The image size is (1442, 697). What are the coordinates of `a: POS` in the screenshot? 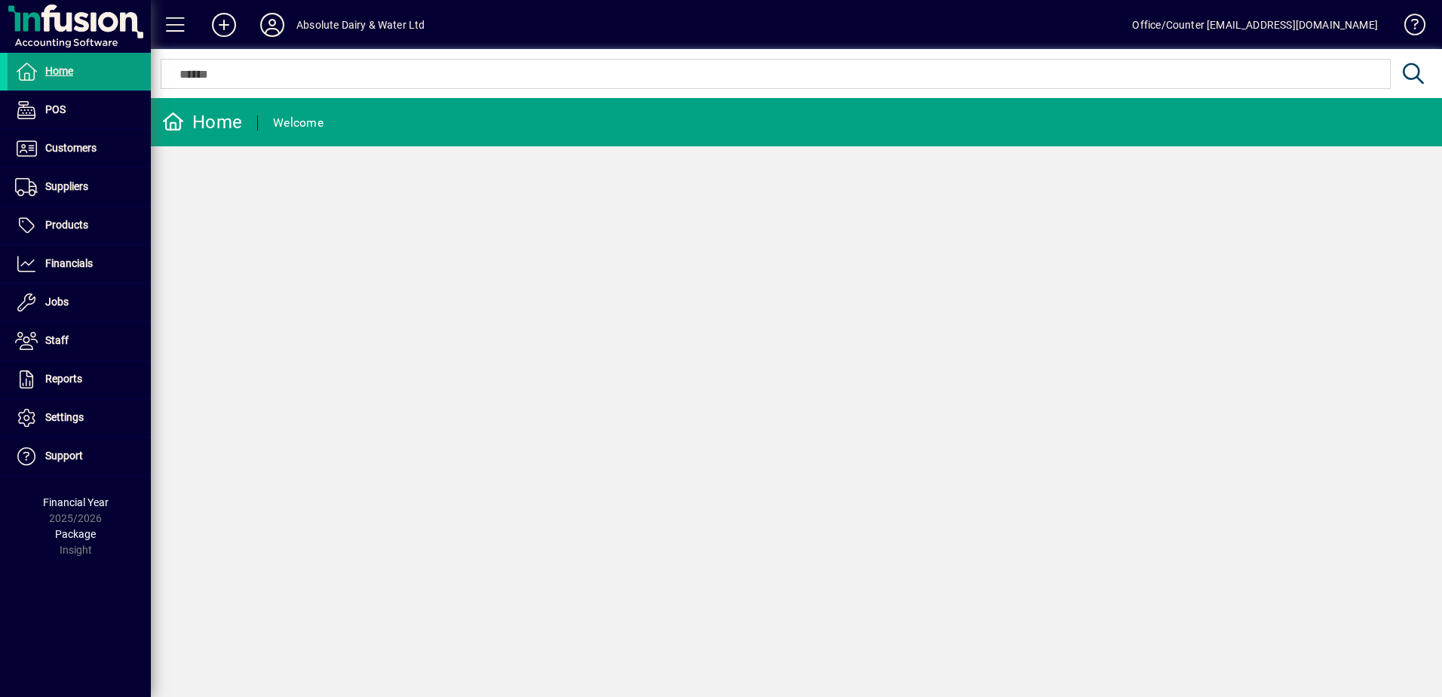 It's located at (79, 110).